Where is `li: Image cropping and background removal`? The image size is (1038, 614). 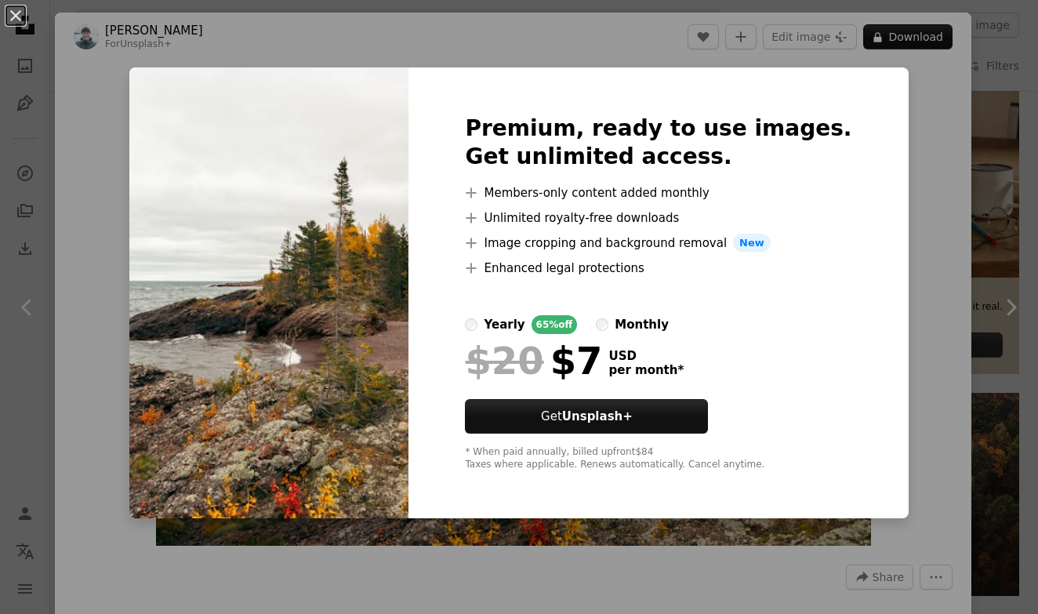
li: Image cropping and background removal is located at coordinates (658, 243).